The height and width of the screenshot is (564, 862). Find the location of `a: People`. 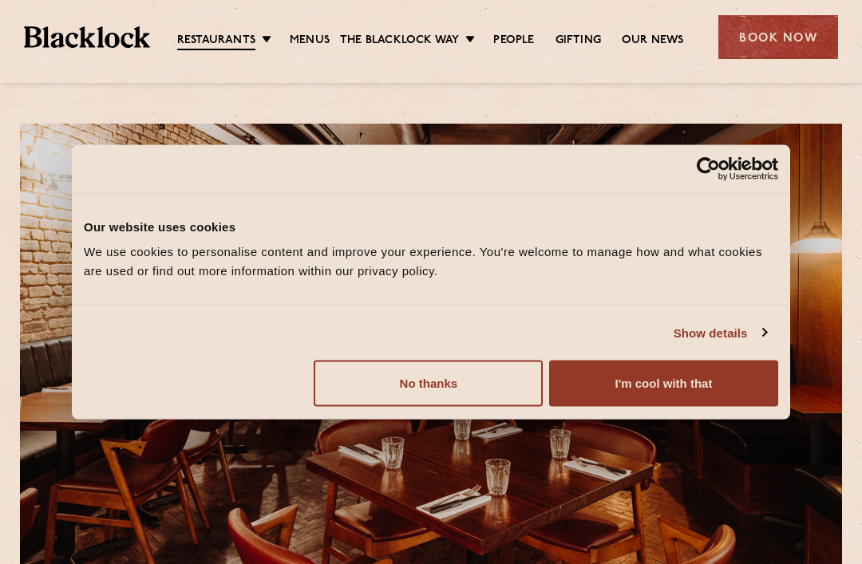

a: People is located at coordinates (513, 41).